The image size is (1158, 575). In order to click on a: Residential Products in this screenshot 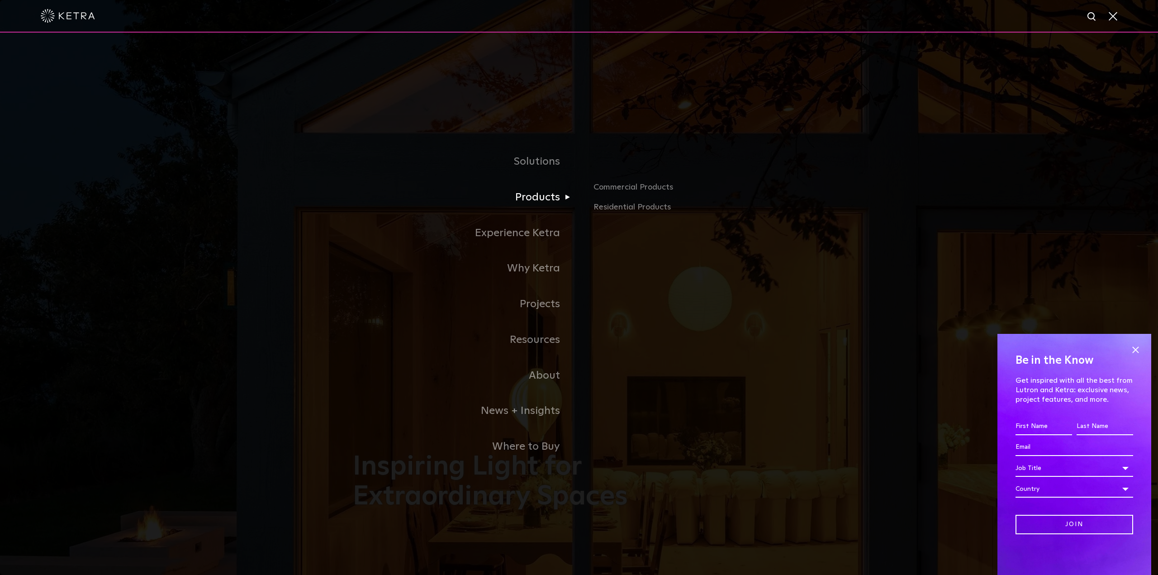, I will do `click(700, 207)`.